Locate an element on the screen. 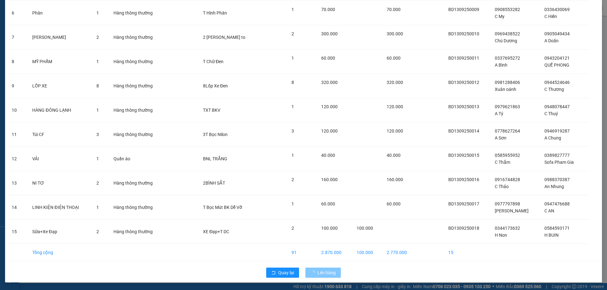  span: C My is located at coordinates (499, 16).